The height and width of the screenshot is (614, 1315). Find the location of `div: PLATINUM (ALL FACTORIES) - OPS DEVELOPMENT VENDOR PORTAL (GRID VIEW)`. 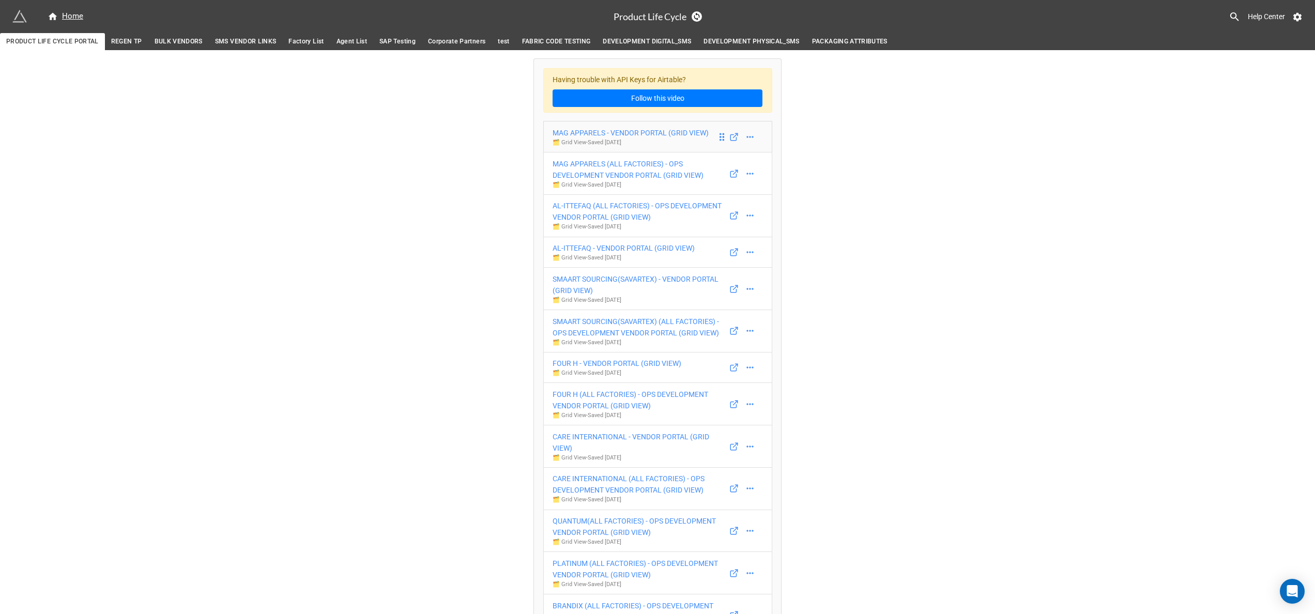

div: PLATINUM (ALL FACTORIES) - OPS DEVELOPMENT VENDOR PORTAL (GRID VIEW) is located at coordinates (639, 569).